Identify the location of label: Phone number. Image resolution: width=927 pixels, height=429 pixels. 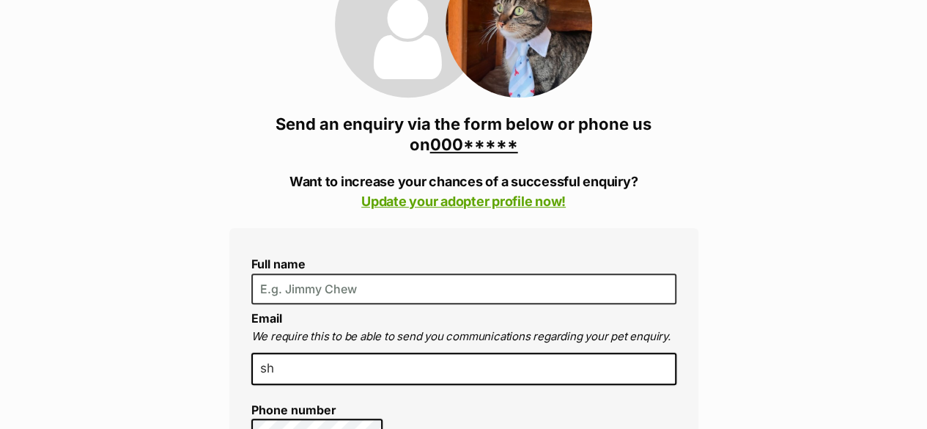
(317, 409).